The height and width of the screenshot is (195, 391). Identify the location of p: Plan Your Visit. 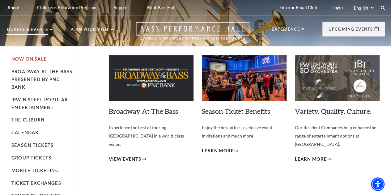
(90, 31).